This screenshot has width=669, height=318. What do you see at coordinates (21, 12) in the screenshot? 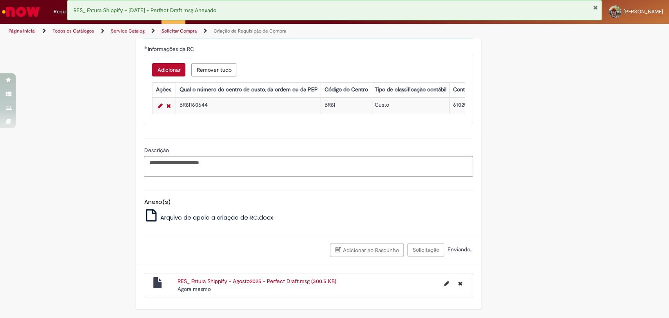
I see `img: ServiceNow` at bounding box center [21, 12].